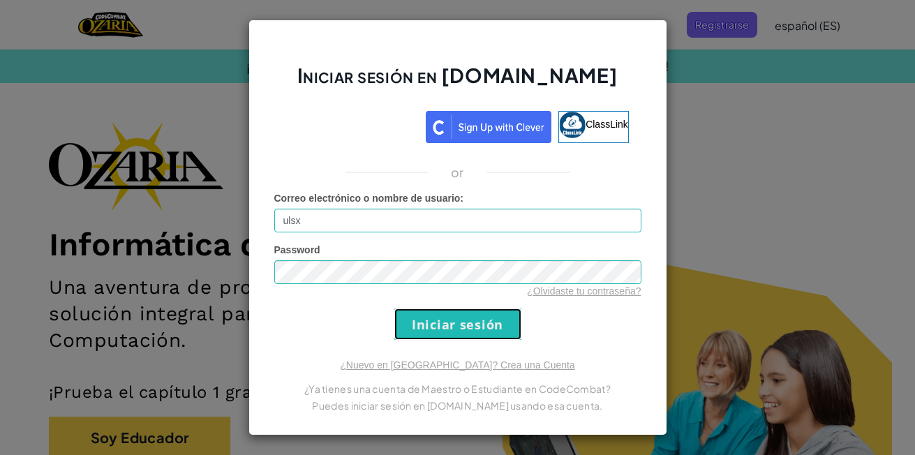  What do you see at coordinates (572, 125) in the screenshot?
I see `img: classlink-logo-small.png` at bounding box center [572, 125].